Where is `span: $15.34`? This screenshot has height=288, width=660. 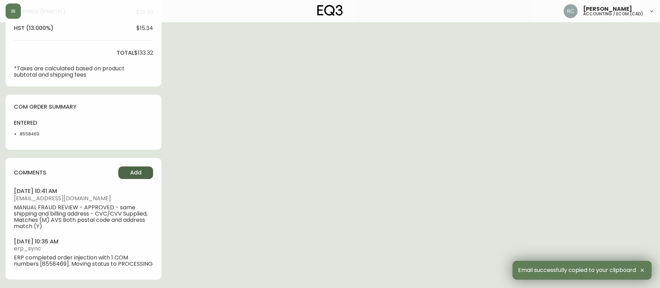 span: $15.34 is located at coordinates (145, 28).